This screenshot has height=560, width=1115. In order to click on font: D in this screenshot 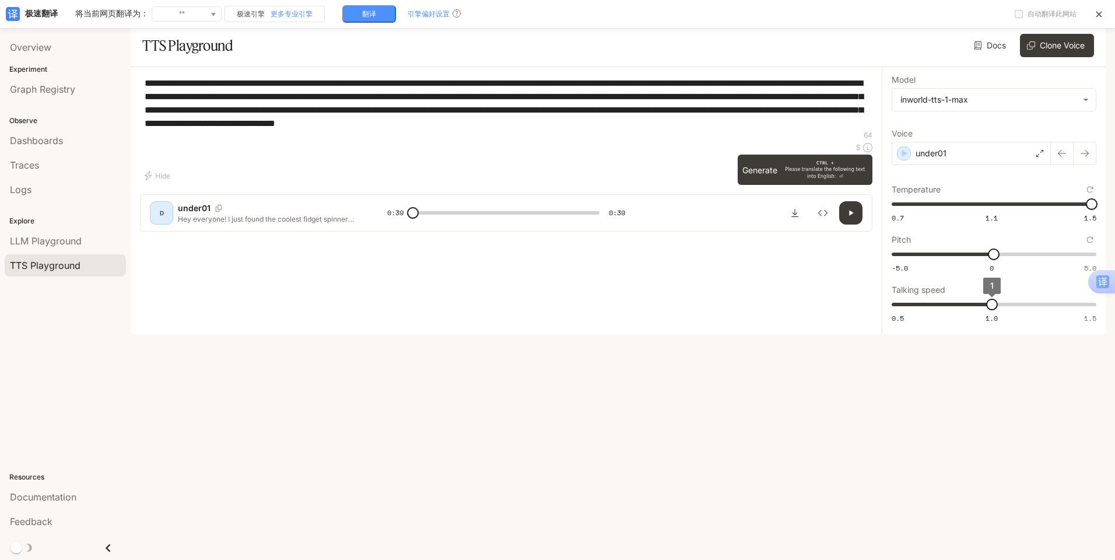, I will do `click(162, 213)`.